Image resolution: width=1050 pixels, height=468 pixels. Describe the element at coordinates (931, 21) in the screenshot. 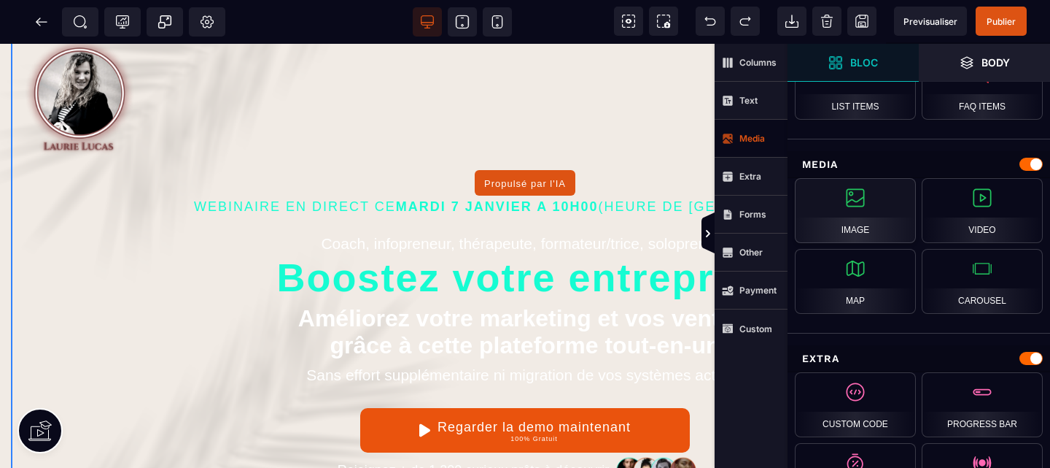

I see `span: Previsualiser` at that location.